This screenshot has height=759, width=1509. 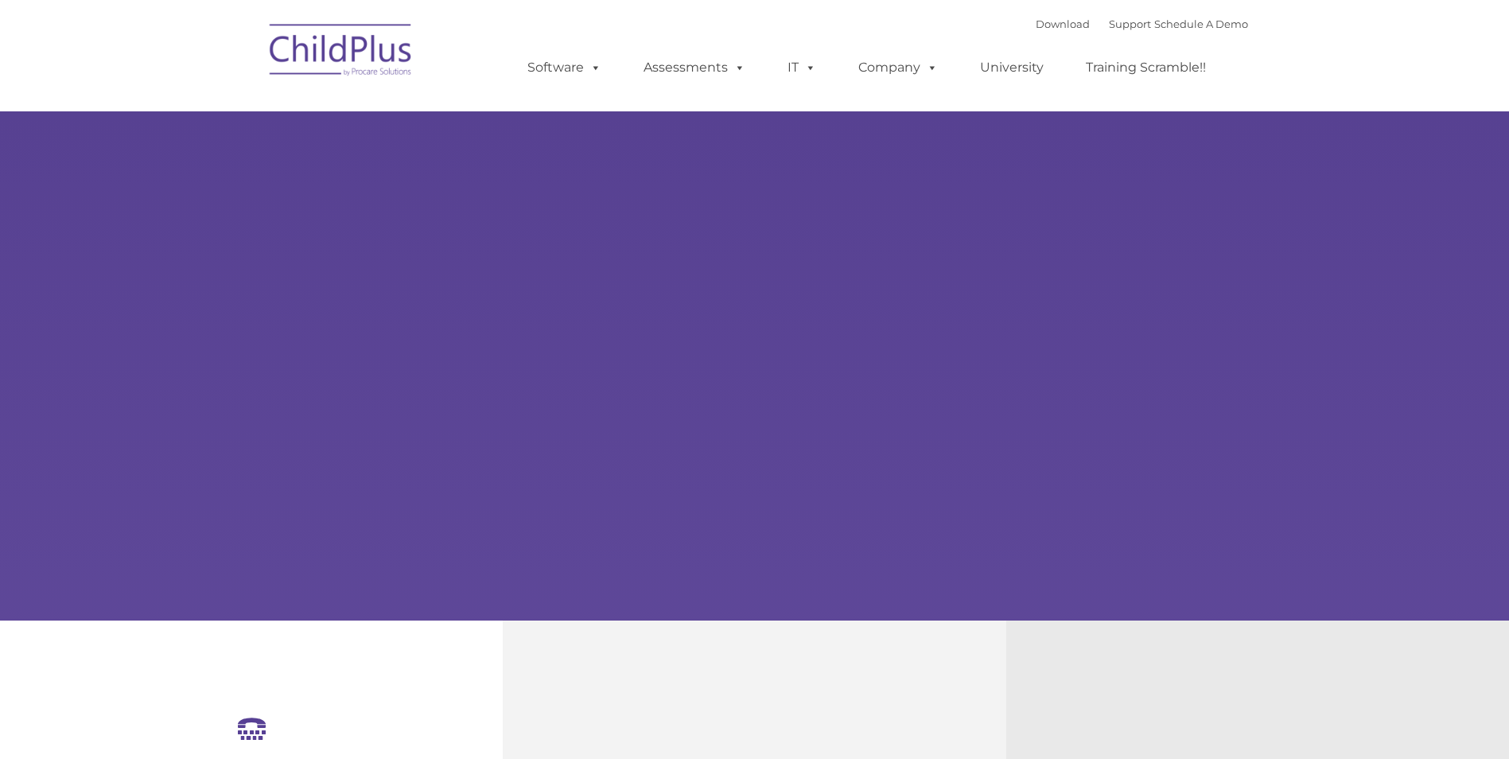 I want to click on a: Assessments, so click(x=694, y=68).